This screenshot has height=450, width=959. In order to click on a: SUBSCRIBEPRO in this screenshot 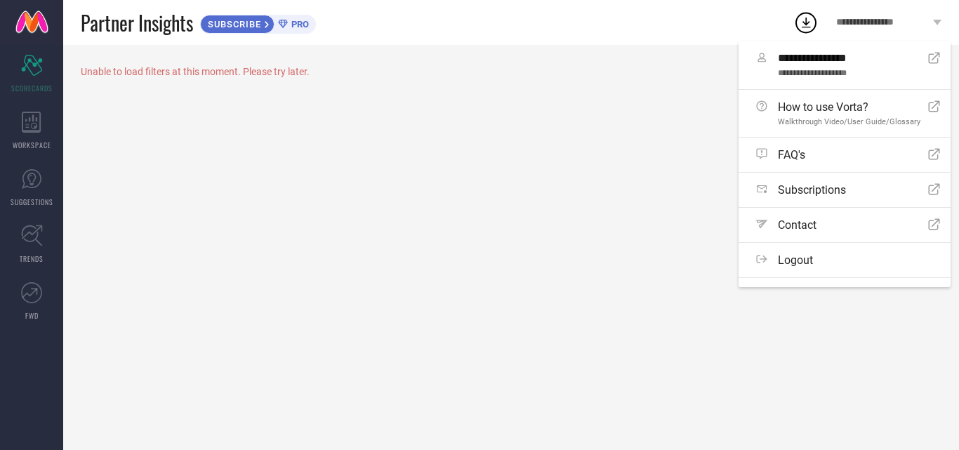, I will do `click(258, 22)`.